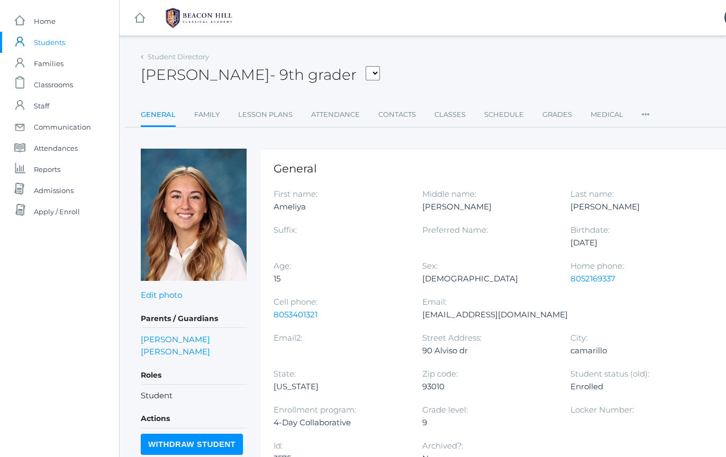 This screenshot has height=457, width=726. Describe the element at coordinates (194, 319) in the screenshot. I see `h5: Parents / Guardians` at that location.